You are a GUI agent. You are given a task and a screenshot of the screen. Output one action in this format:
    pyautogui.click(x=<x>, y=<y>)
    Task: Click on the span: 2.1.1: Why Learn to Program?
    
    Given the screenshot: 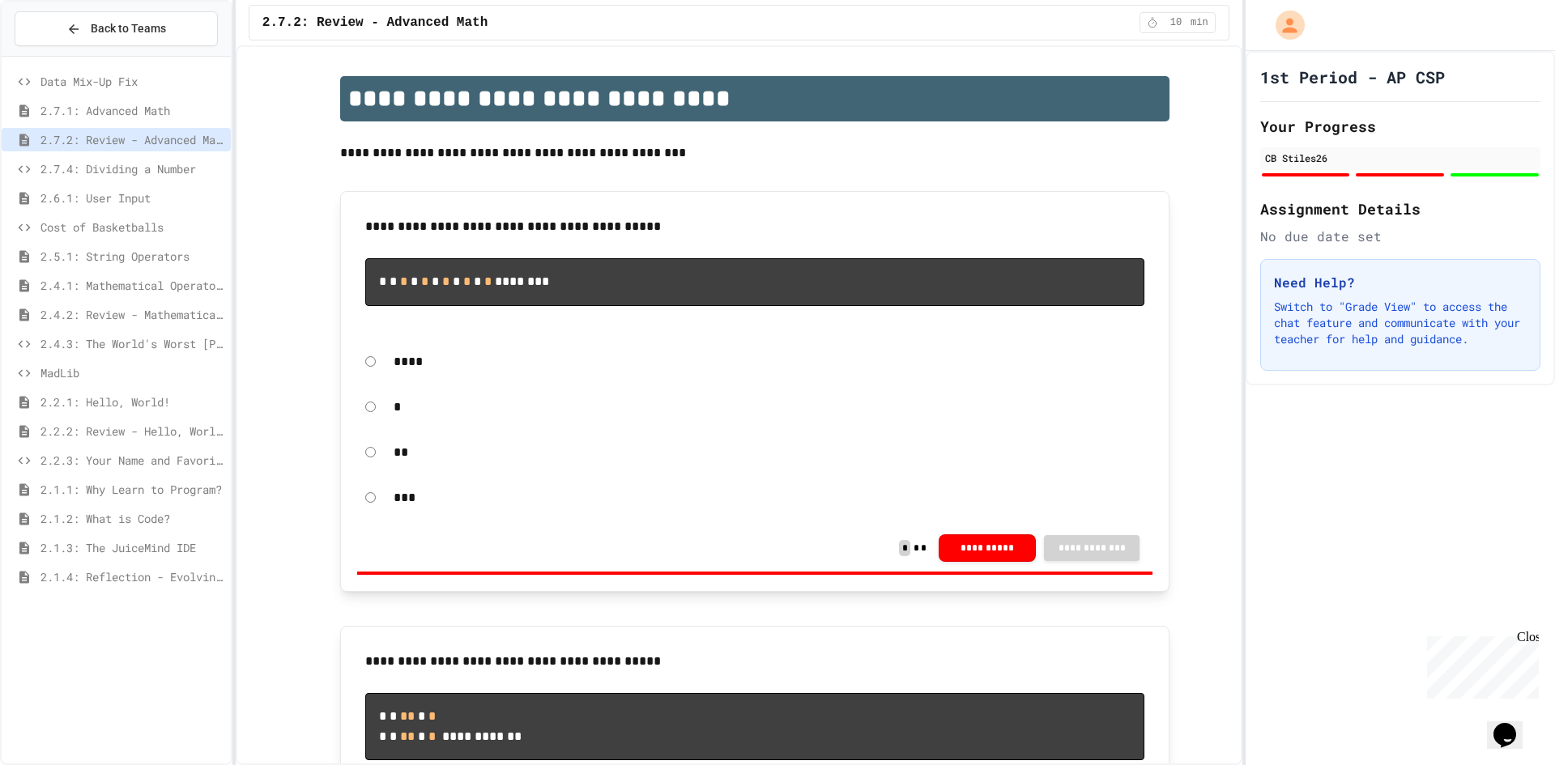 What is the action you would take?
    pyautogui.click(x=132, y=489)
    